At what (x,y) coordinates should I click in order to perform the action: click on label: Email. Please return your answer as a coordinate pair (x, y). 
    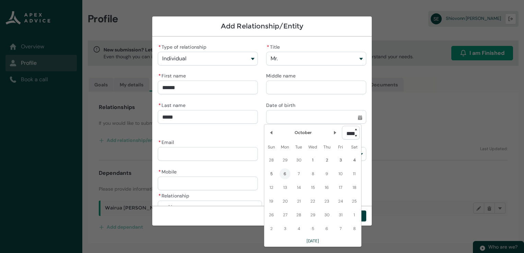
    Looking at the image, I should click on (167, 142).